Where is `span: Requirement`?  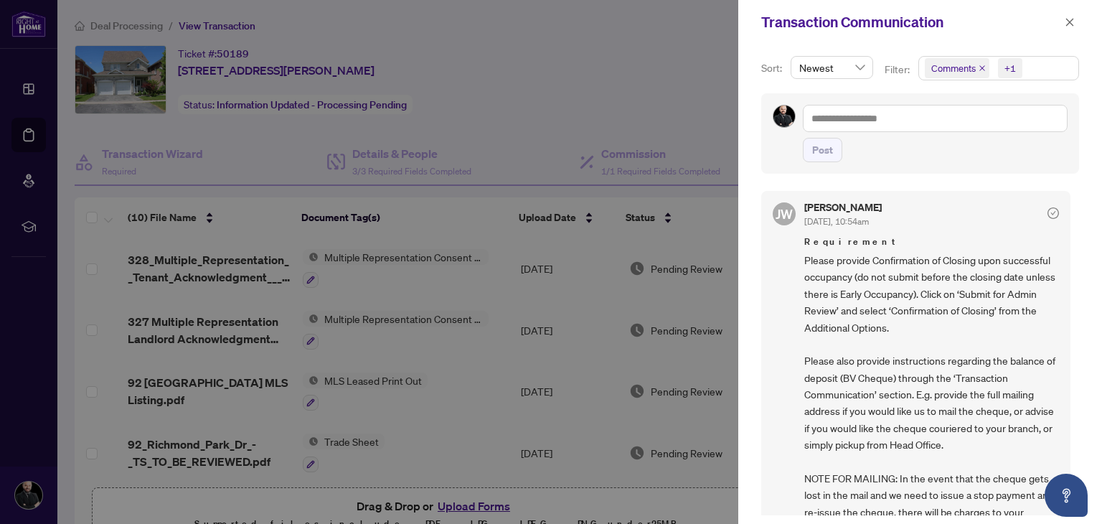
span: Requirement is located at coordinates (931, 242).